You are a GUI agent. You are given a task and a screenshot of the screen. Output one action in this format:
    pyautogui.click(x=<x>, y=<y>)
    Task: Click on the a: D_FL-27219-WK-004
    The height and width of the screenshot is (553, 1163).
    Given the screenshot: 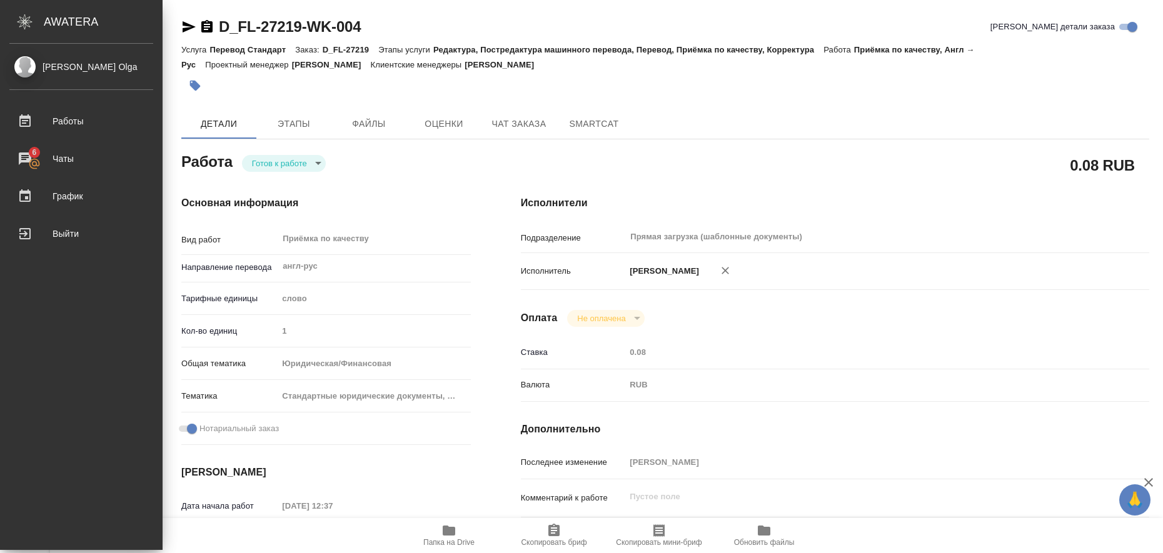 What is the action you would take?
    pyautogui.click(x=289, y=26)
    